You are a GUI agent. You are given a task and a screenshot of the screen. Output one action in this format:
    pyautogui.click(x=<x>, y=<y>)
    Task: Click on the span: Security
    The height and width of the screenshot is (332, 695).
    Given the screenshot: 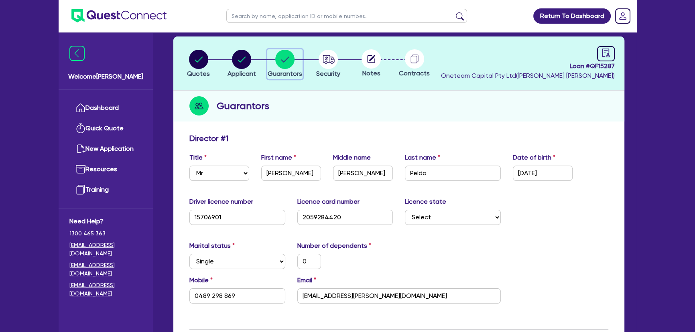 What is the action you would take?
    pyautogui.click(x=328, y=73)
    